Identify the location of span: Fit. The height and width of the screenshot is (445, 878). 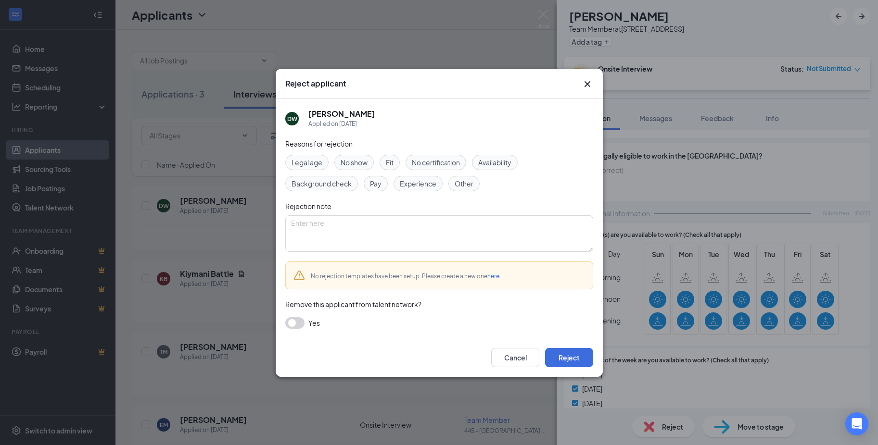
(390, 163).